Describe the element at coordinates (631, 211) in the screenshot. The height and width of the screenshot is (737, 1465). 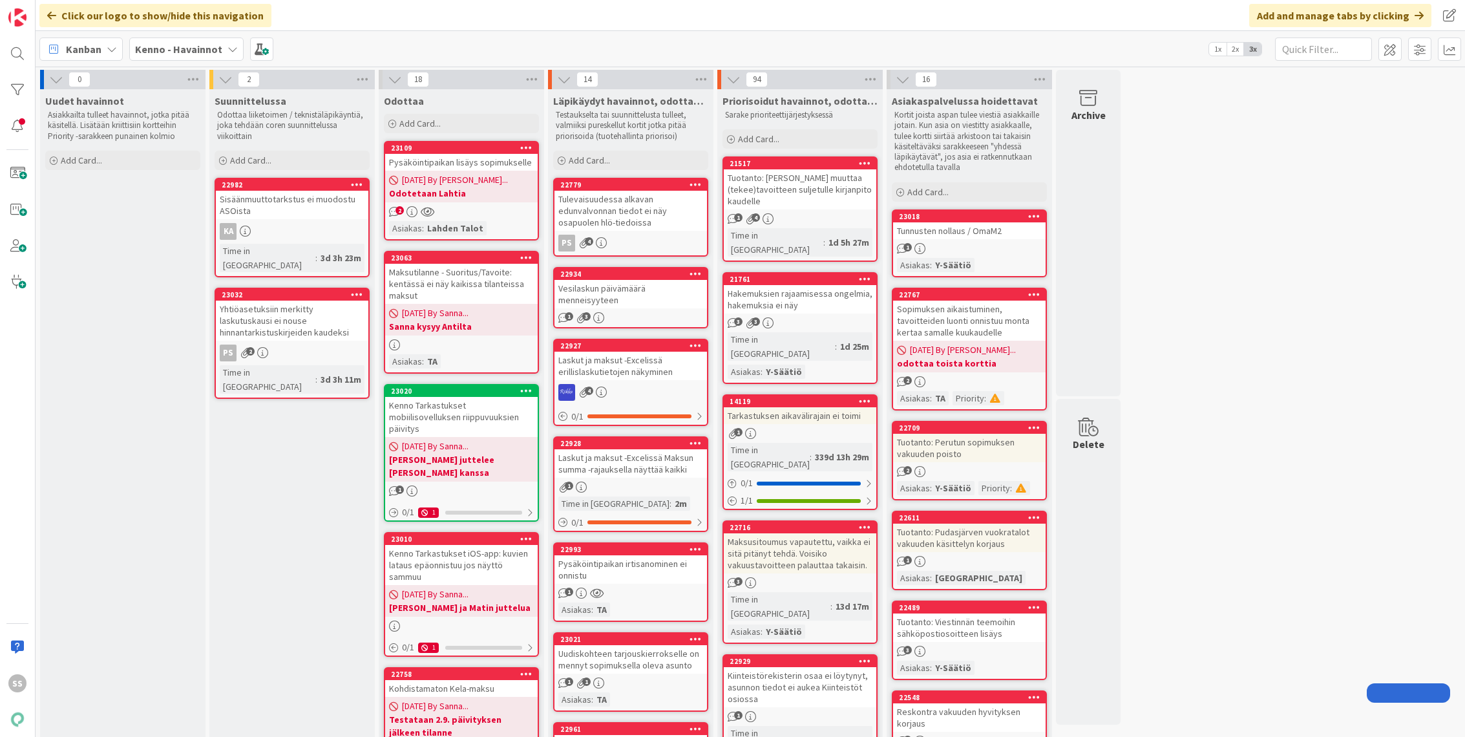
I see `div: Tulevaisuudessa alkavan edunvalvonnan tiedot ei näy osapuolen hlö-tiedoissa` at that location.